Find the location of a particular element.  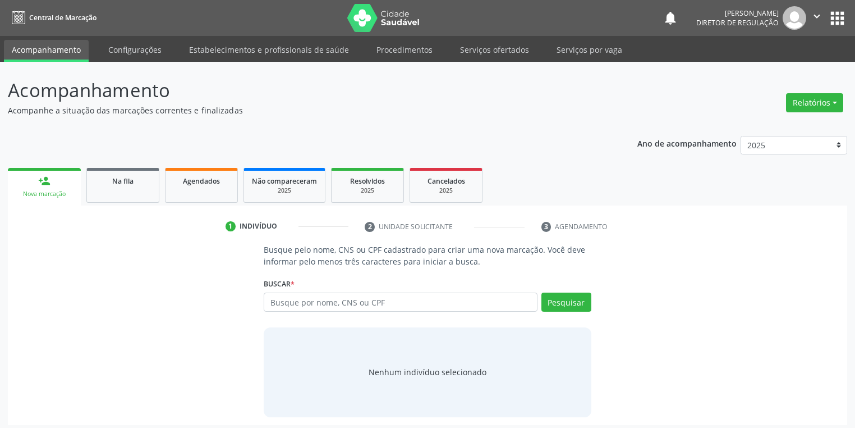

span: Resolvidos is located at coordinates (368, 181).